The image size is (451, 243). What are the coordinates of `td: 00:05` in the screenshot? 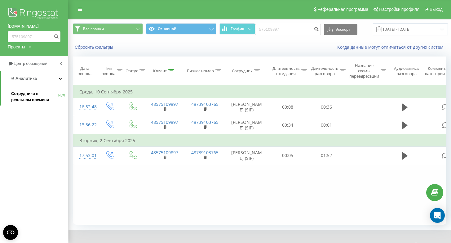 It's located at (288, 155).